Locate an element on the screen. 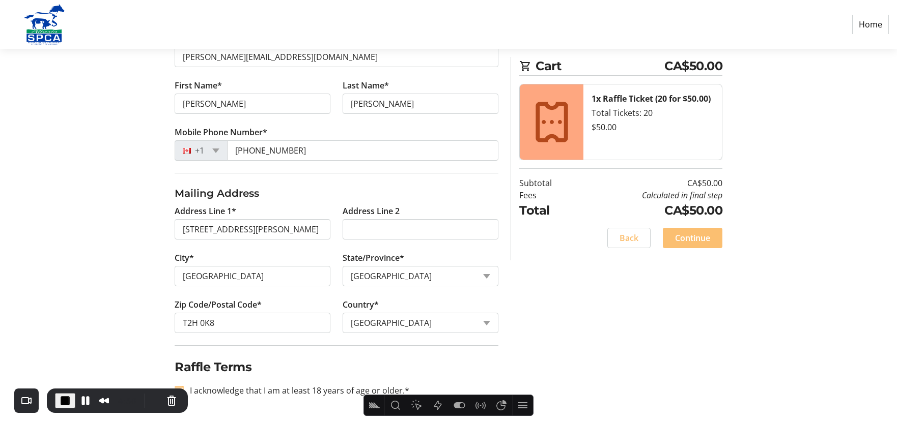 This screenshot has width=897, height=421. h3: Mailing Address is located at coordinates (336, 193).